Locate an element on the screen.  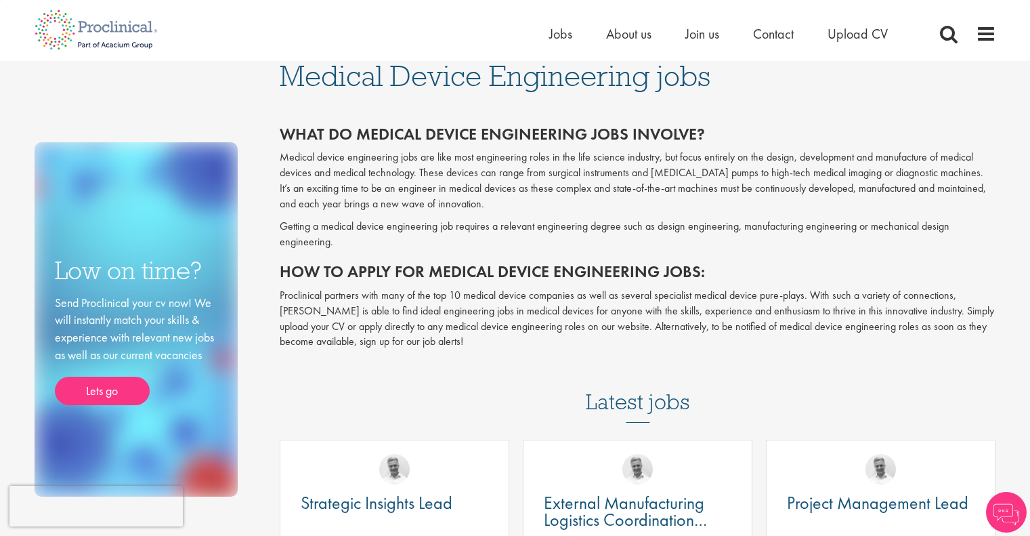
span: About us is located at coordinates (629, 34).